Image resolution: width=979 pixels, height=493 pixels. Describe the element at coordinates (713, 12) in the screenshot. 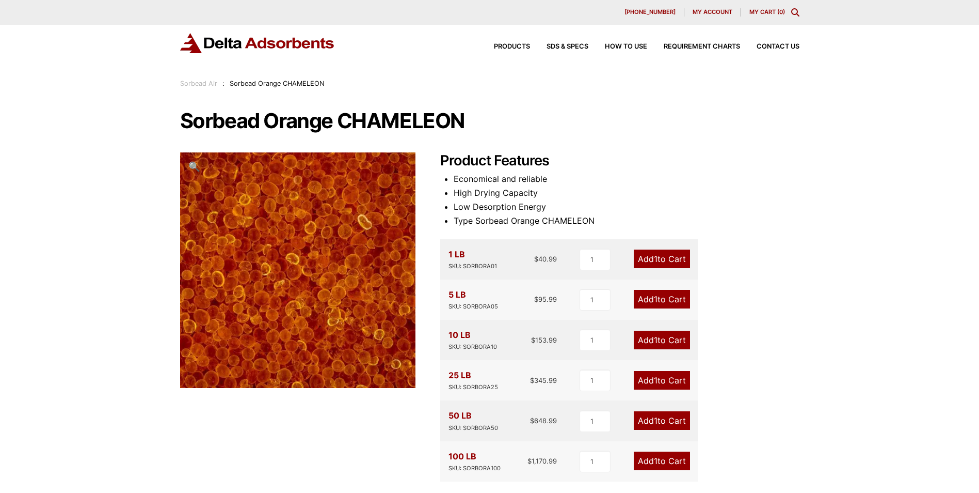

I see `a: My account` at that location.